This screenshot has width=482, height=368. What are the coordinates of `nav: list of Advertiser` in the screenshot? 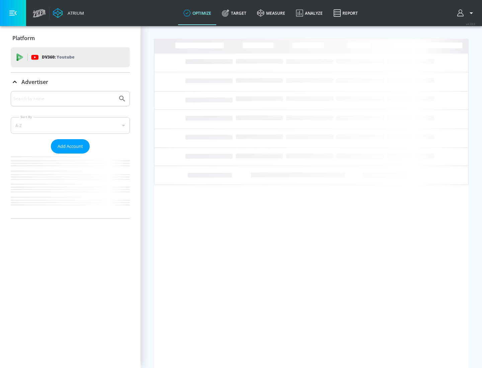 It's located at (70, 186).